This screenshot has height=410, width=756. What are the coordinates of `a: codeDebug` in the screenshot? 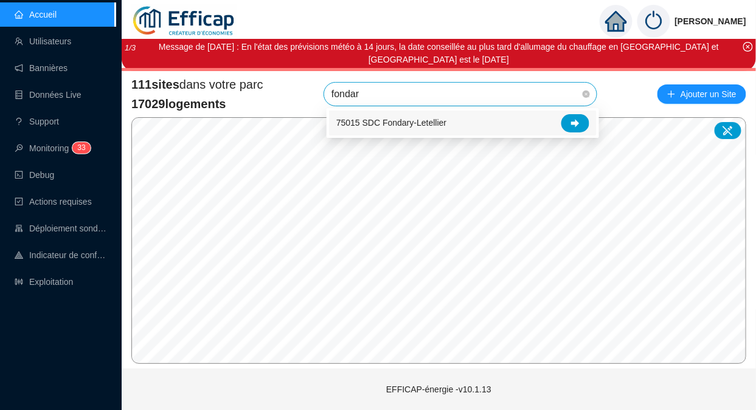 It's located at (34, 175).